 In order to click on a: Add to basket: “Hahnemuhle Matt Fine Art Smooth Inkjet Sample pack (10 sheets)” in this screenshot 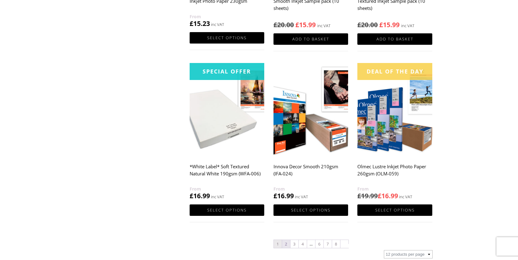, I will do `click(311, 39)`.